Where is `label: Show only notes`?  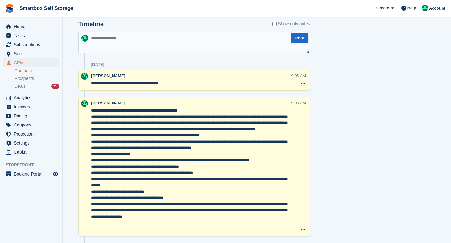
label: Show only notes is located at coordinates (291, 24).